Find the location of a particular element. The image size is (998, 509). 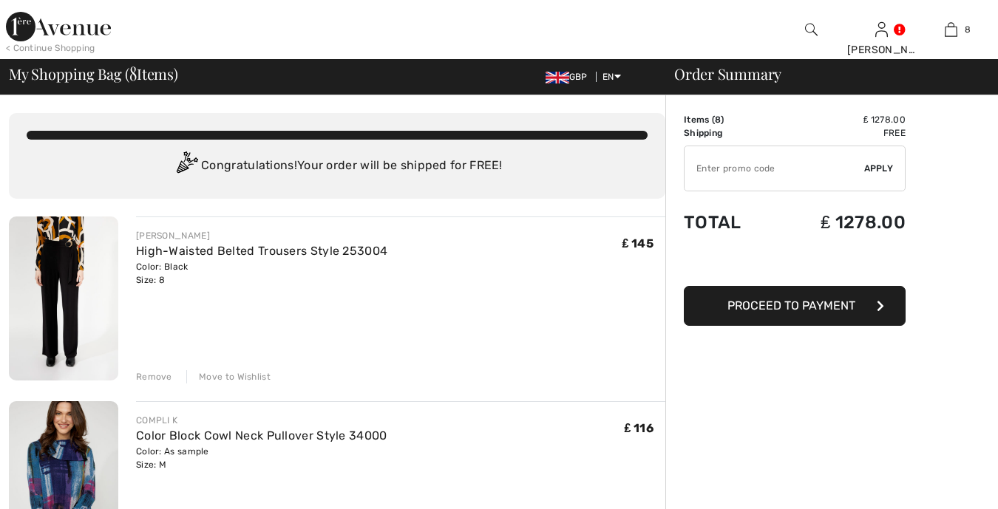

span: My Shopping Bag ( Items) is located at coordinates (93, 74).